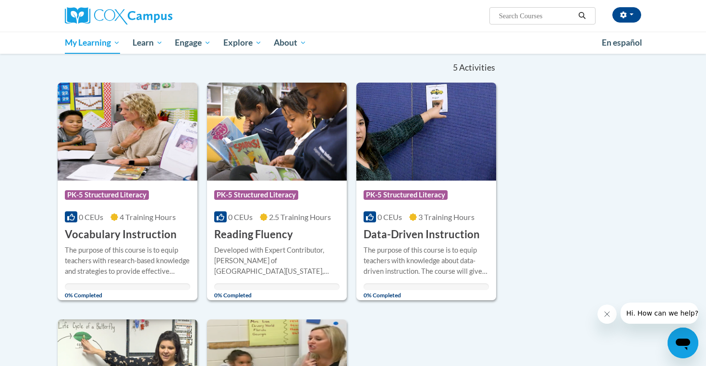 The height and width of the screenshot is (366, 706). I want to click on a: Cox Campus, so click(156, 16).